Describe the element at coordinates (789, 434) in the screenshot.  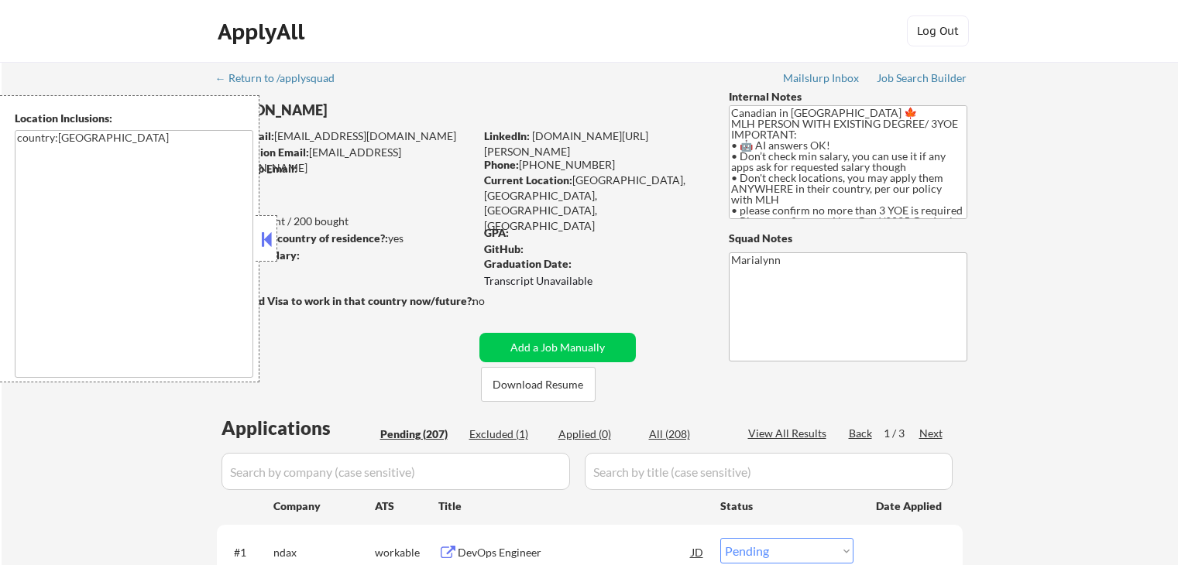
I see `div: View All Results` at that location.